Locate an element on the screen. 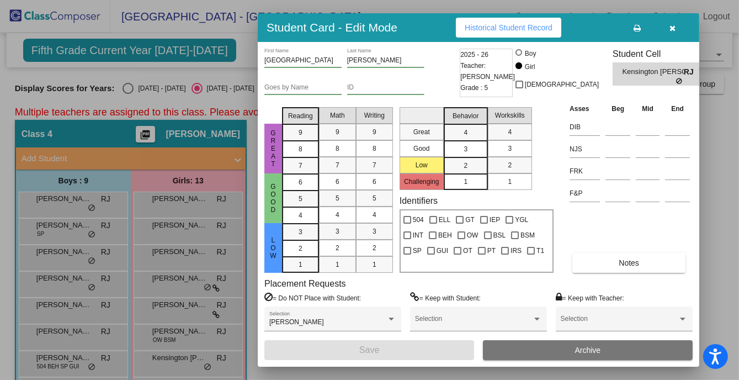 The width and height of the screenshot is (739, 380). th: Beg is located at coordinates (618, 109).